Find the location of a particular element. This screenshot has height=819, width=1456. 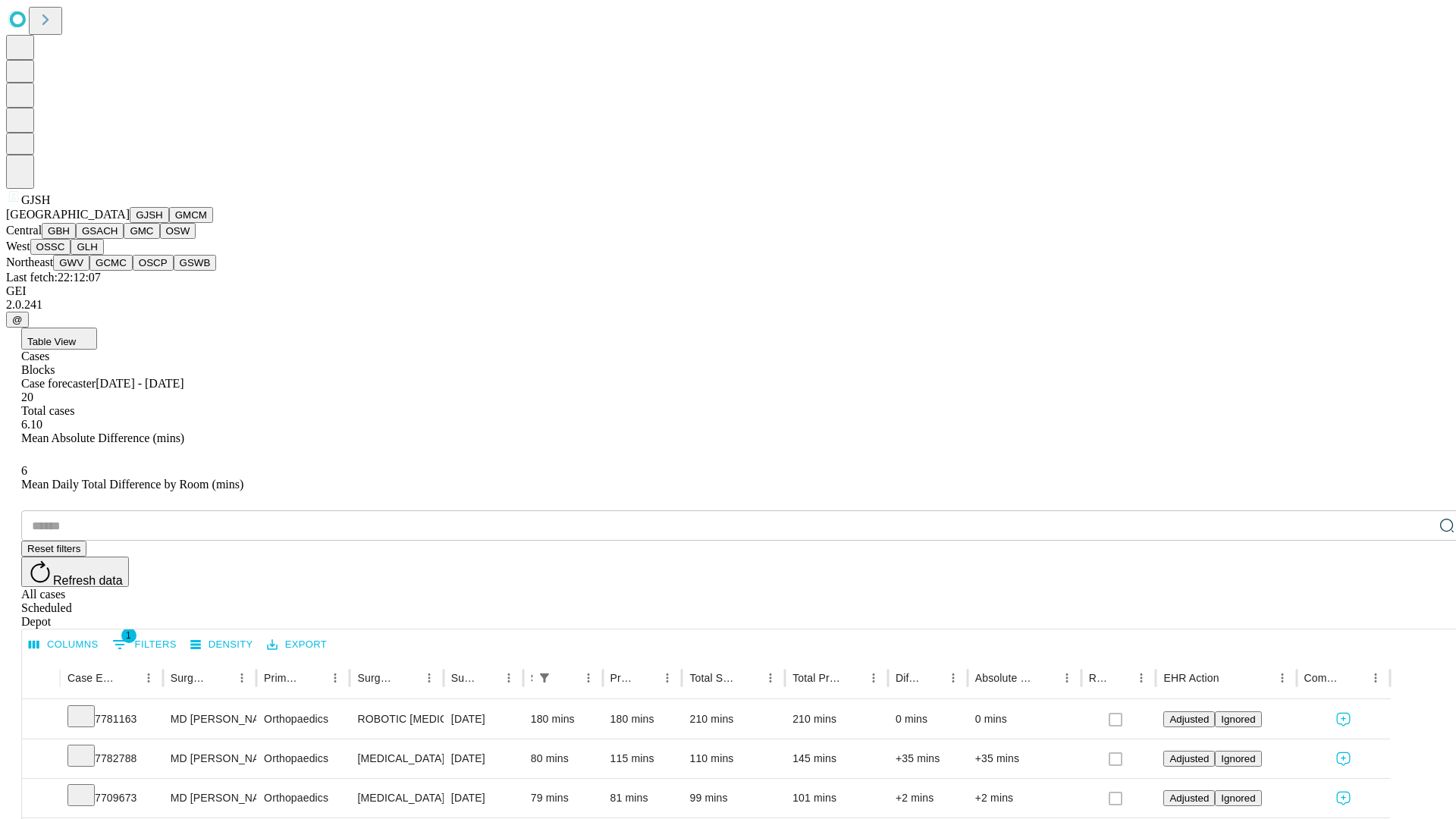

button: Show filters is located at coordinates (144, 645).